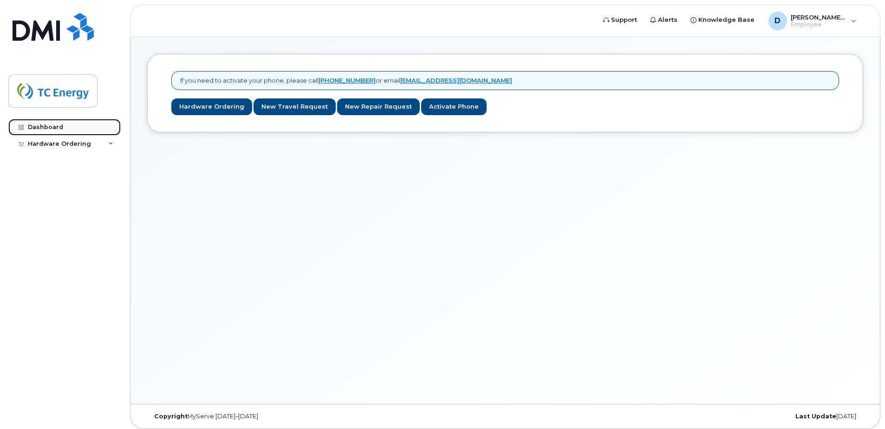  What do you see at coordinates (816, 416) in the screenshot?
I see `strong: Last Update` at bounding box center [816, 416].